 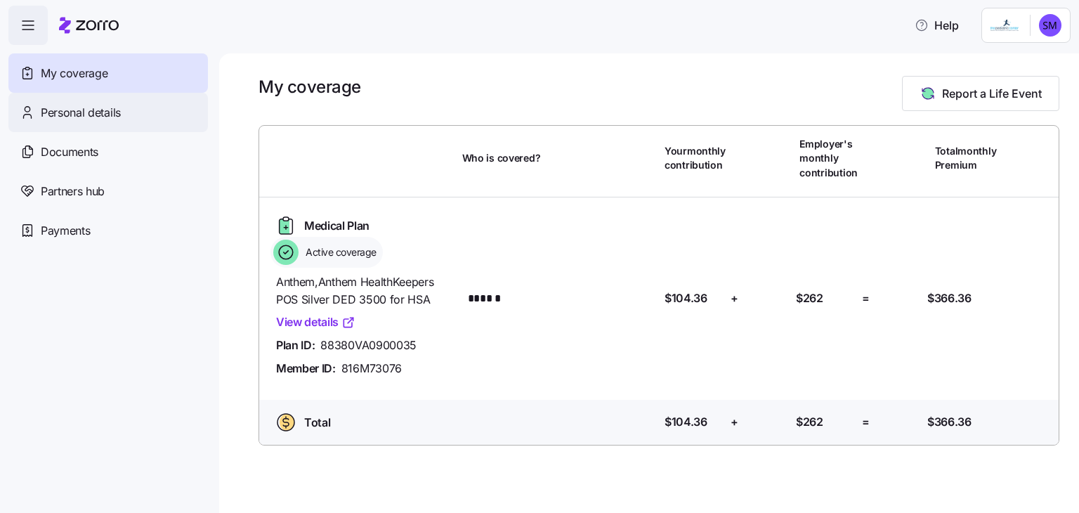 I want to click on a: My coverage, so click(x=108, y=73).